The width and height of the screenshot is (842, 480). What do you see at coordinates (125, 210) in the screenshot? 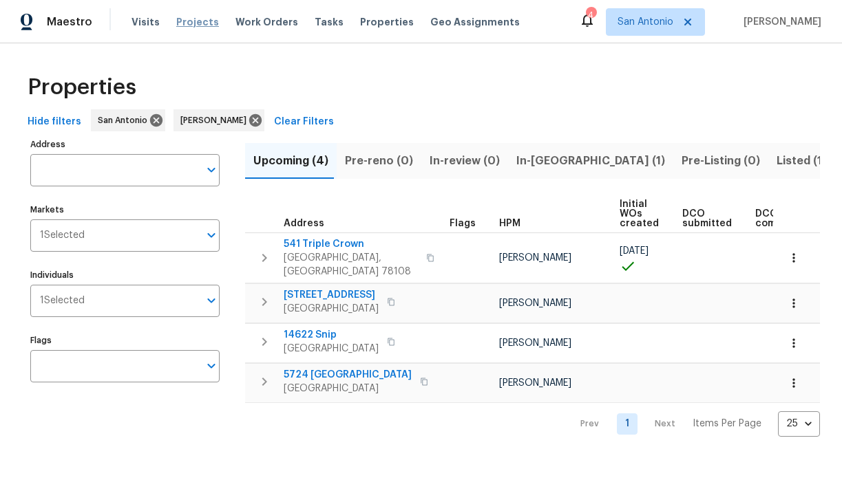
I see `label: Markets` at bounding box center [125, 210].